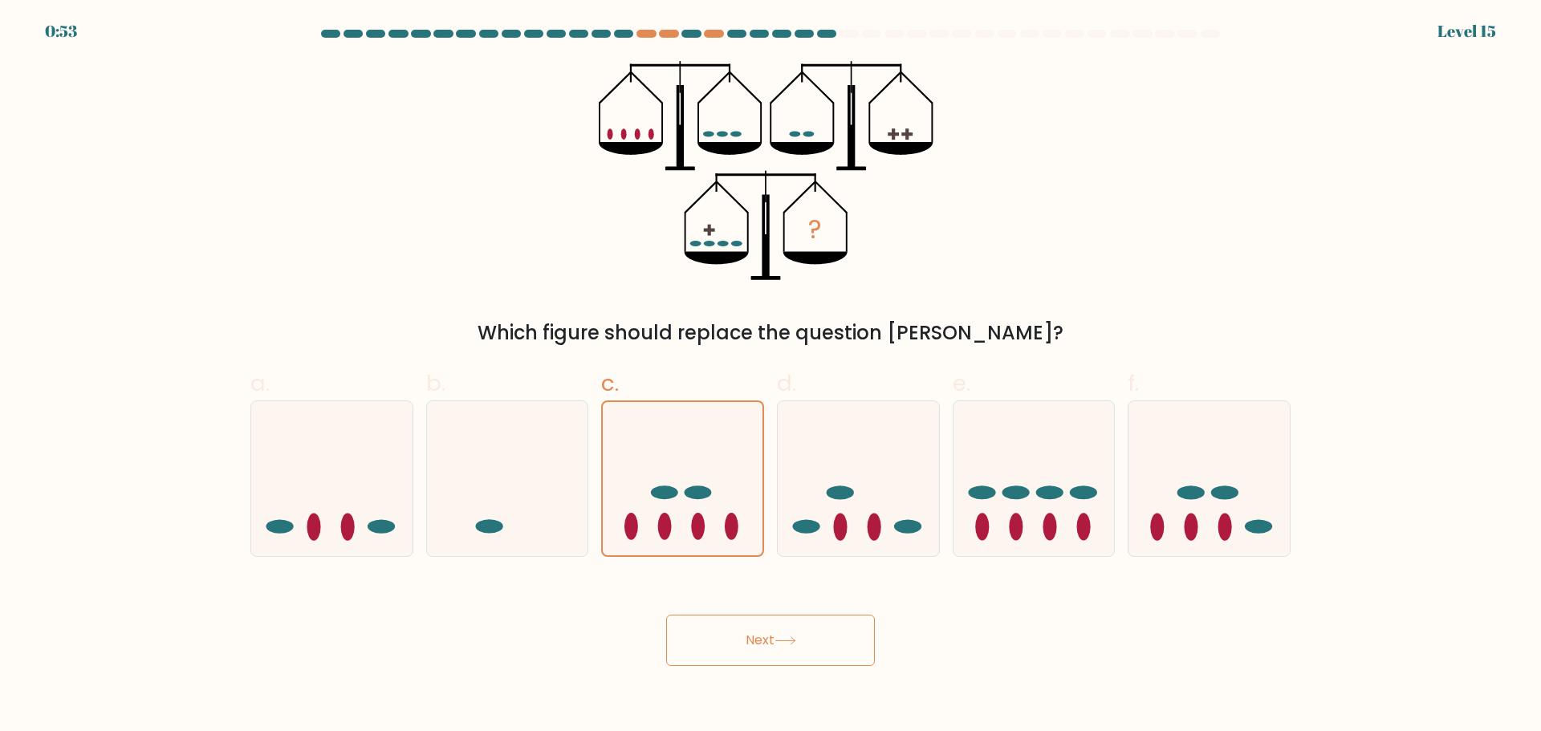  Describe the element at coordinates (436, 383) in the screenshot. I see `span: b.` at that location.